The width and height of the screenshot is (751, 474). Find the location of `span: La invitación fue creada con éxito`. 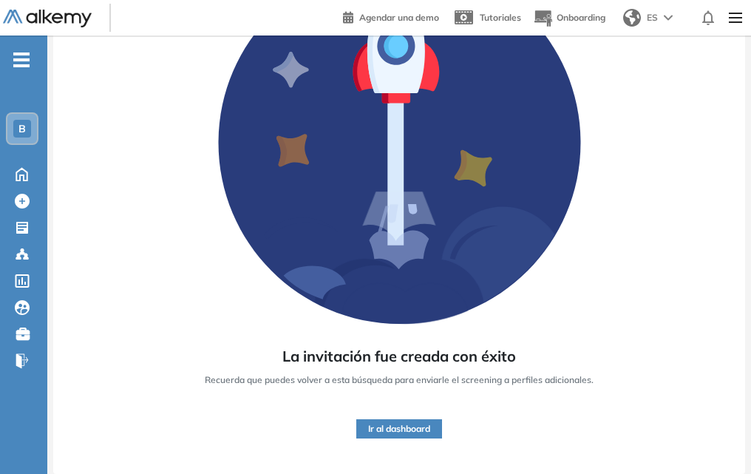

span: La invitación fue creada con éxito is located at coordinates (399, 356).